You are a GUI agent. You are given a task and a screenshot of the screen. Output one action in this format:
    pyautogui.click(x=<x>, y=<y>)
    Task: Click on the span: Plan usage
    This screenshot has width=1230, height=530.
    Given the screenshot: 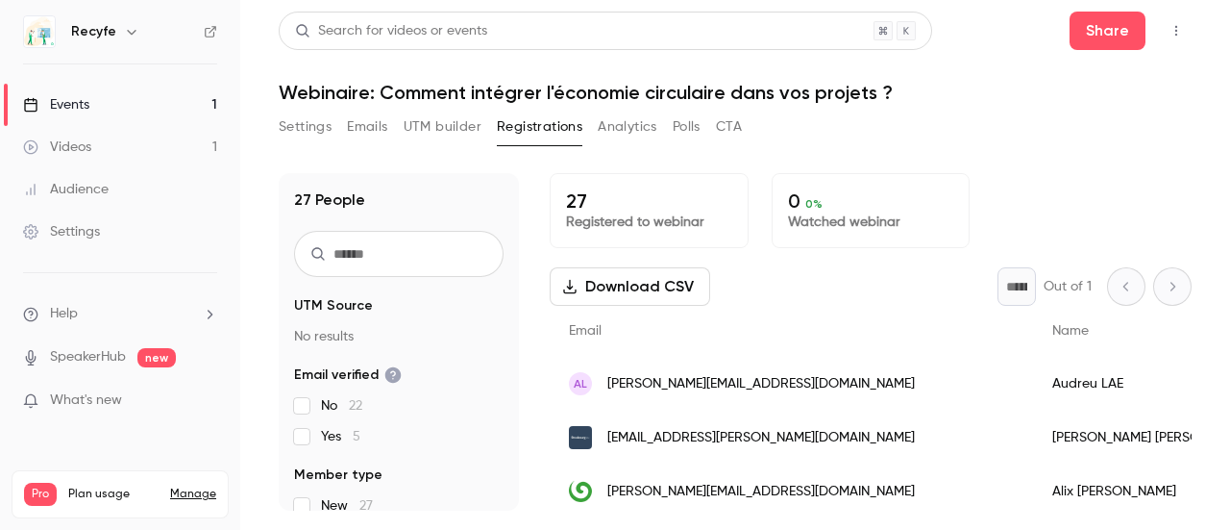 What is the action you would take?
    pyautogui.click(x=113, y=494)
    